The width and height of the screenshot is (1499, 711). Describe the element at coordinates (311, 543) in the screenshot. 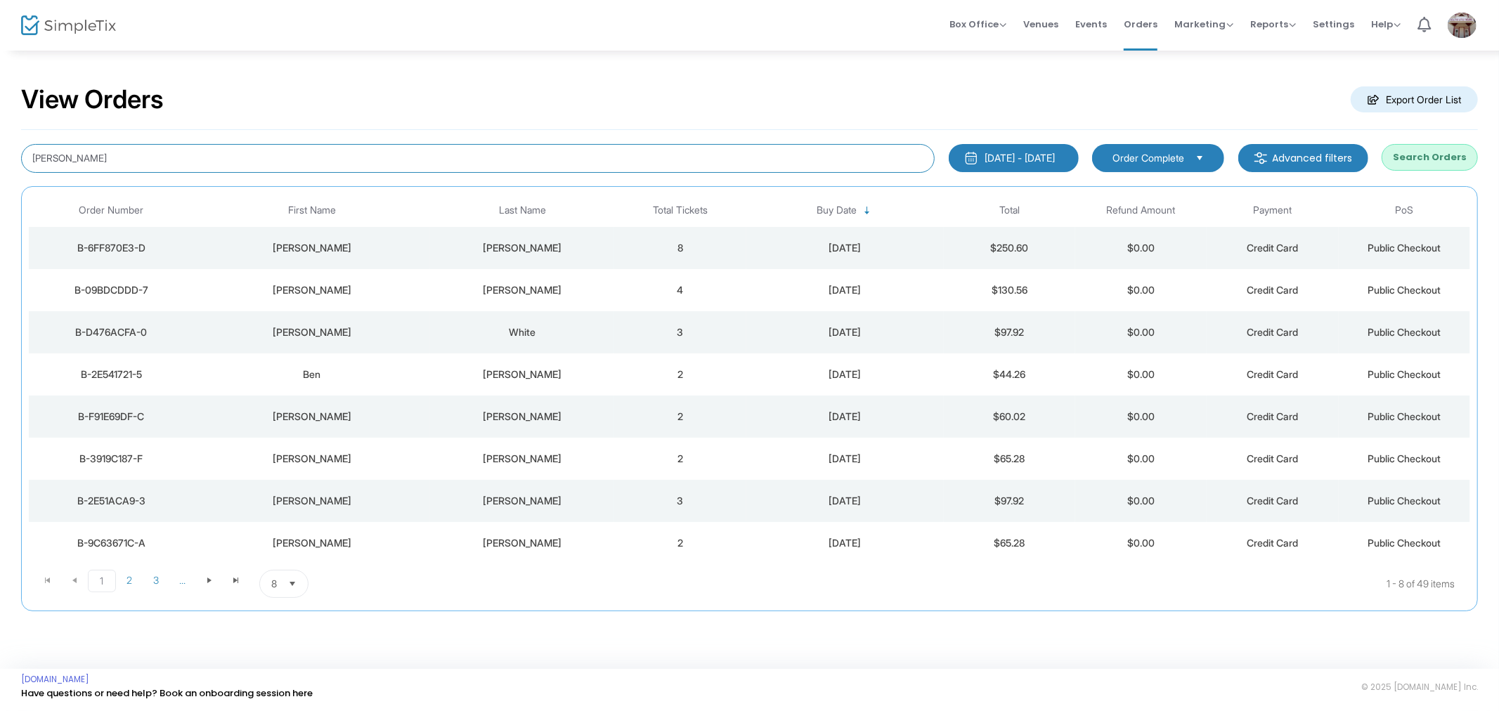

I see `div: Ruben` at that location.